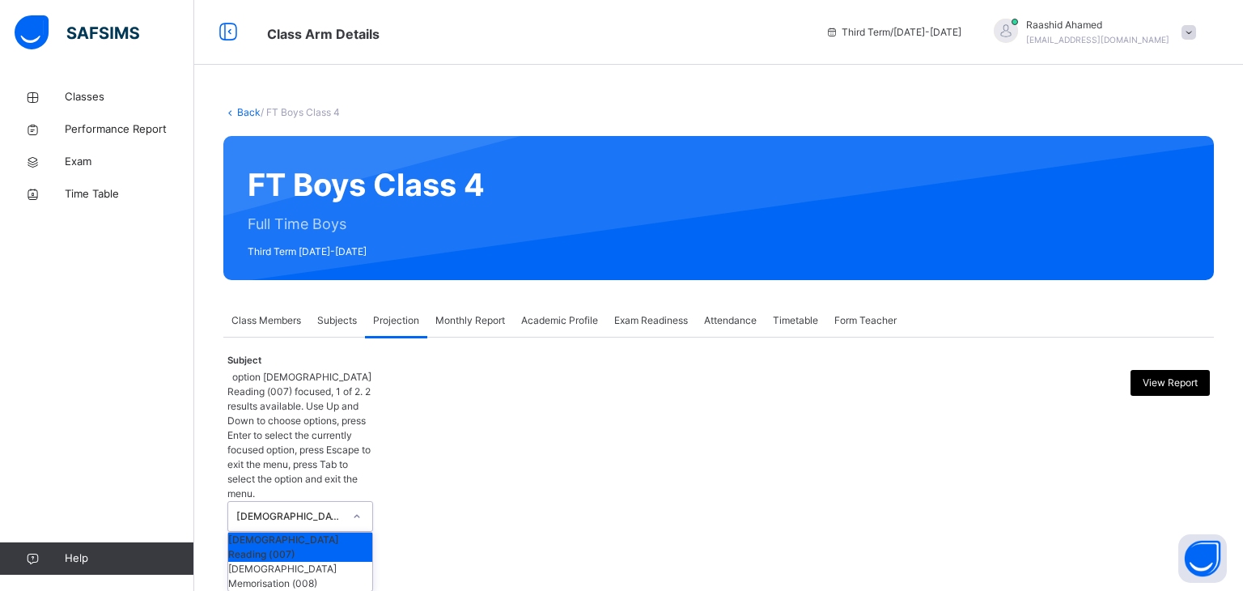 The width and height of the screenshot is (1243, 591). What do you see at coordinates (337, 321) in the screenshot?
I see `span: Subjects` at bounding box center [337, 321].